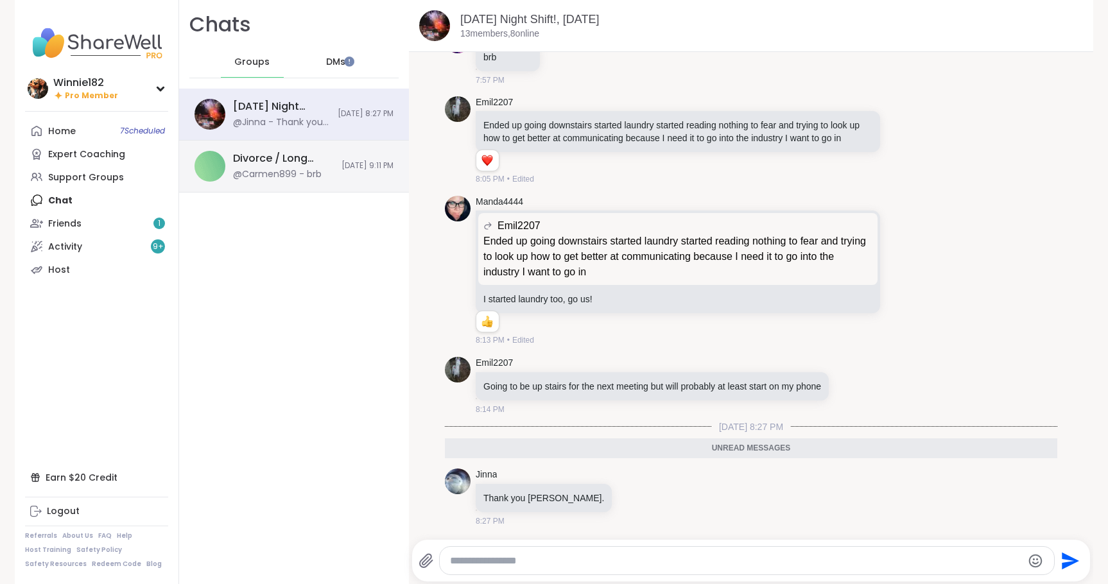 This screenshot has height=584, width=1108. I want to click on span: 7:57 PM, so click(490, 80).